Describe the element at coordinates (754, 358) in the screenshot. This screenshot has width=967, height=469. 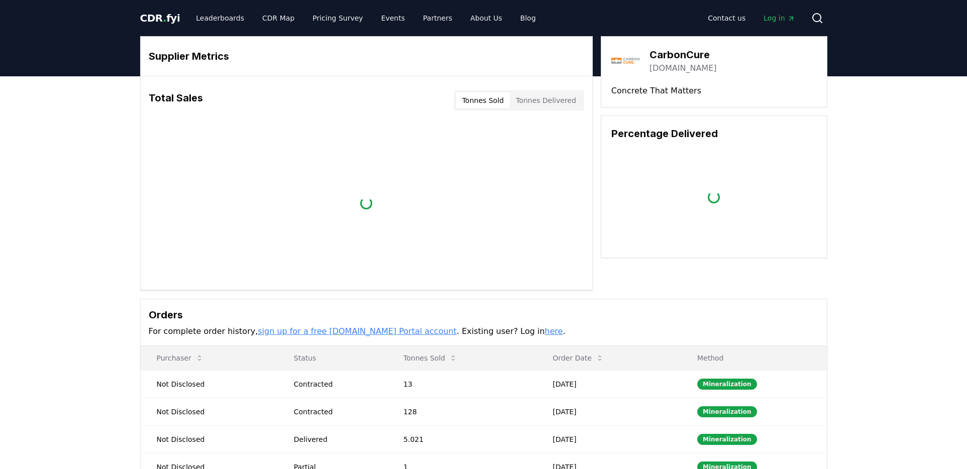
I see `p: Method` at that location.